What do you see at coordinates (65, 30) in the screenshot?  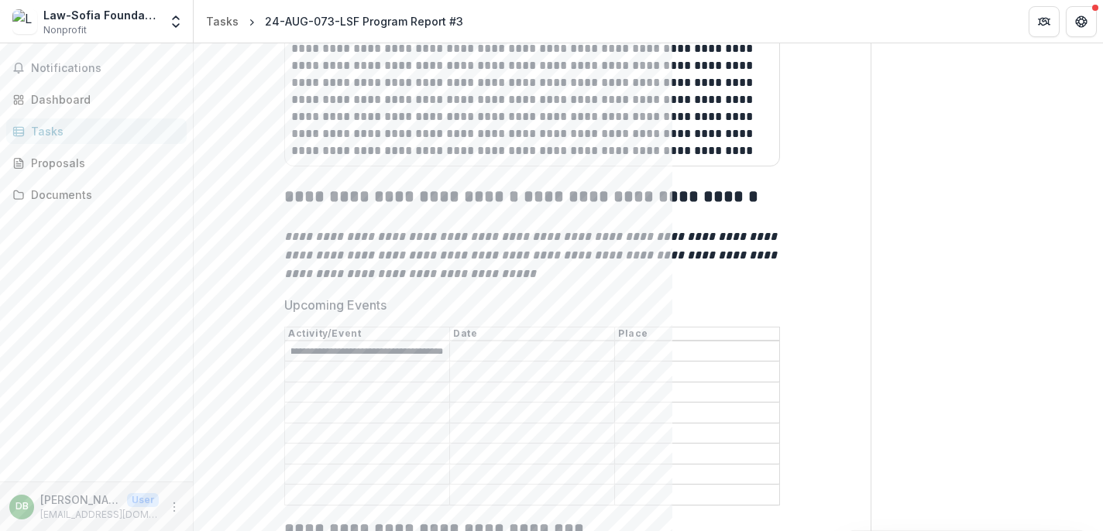 I see `span: Nonprofit` at bounding box center [65, 30].